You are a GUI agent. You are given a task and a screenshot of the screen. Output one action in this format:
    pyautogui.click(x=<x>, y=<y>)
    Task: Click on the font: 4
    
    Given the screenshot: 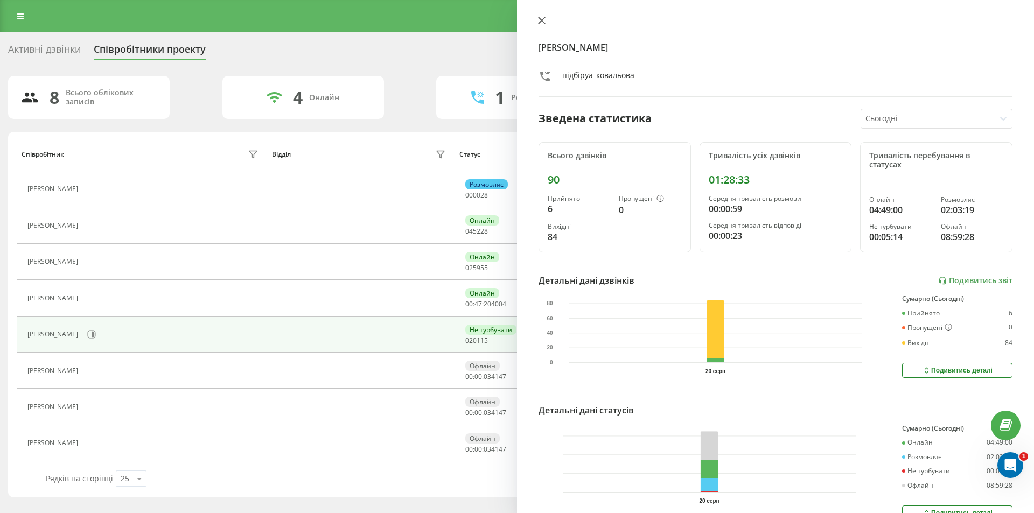 What is the action you would take?
    pyautogui.click(x=298, y=97)
    